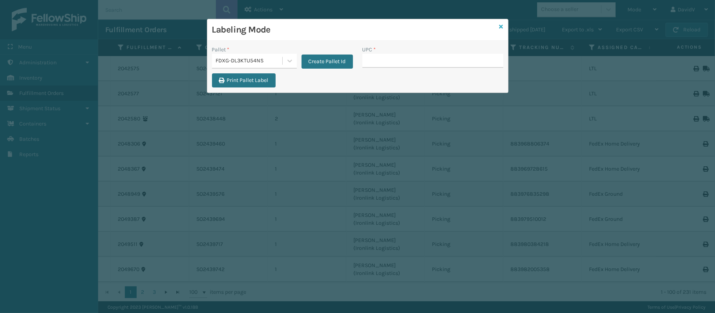 Image resolution: width=715 pixels, height=313 pixels. Describe the element at coordinates (244, 81) in the screenshot. I see `button: Print Pallet Label` at that location.